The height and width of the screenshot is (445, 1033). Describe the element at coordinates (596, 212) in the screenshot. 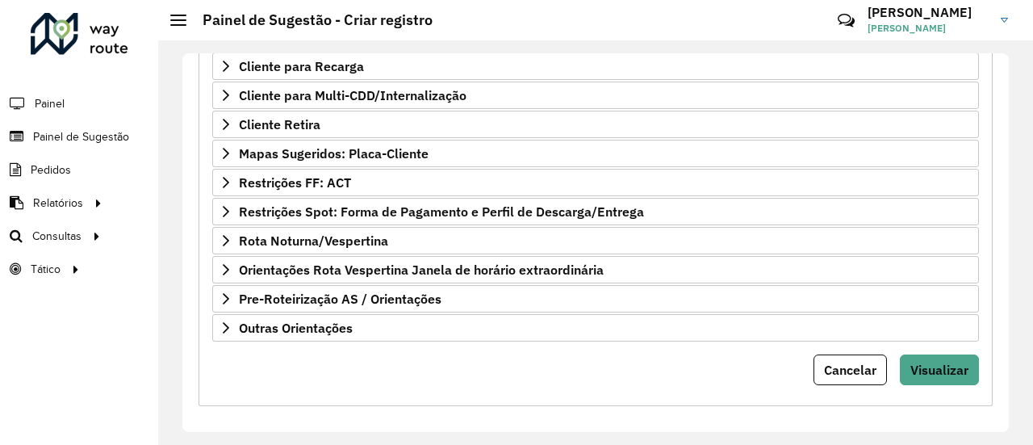

I see `a: Restrições Spot: Forma de Pagamento e Perfil de Descarga/Entrega` at that location.